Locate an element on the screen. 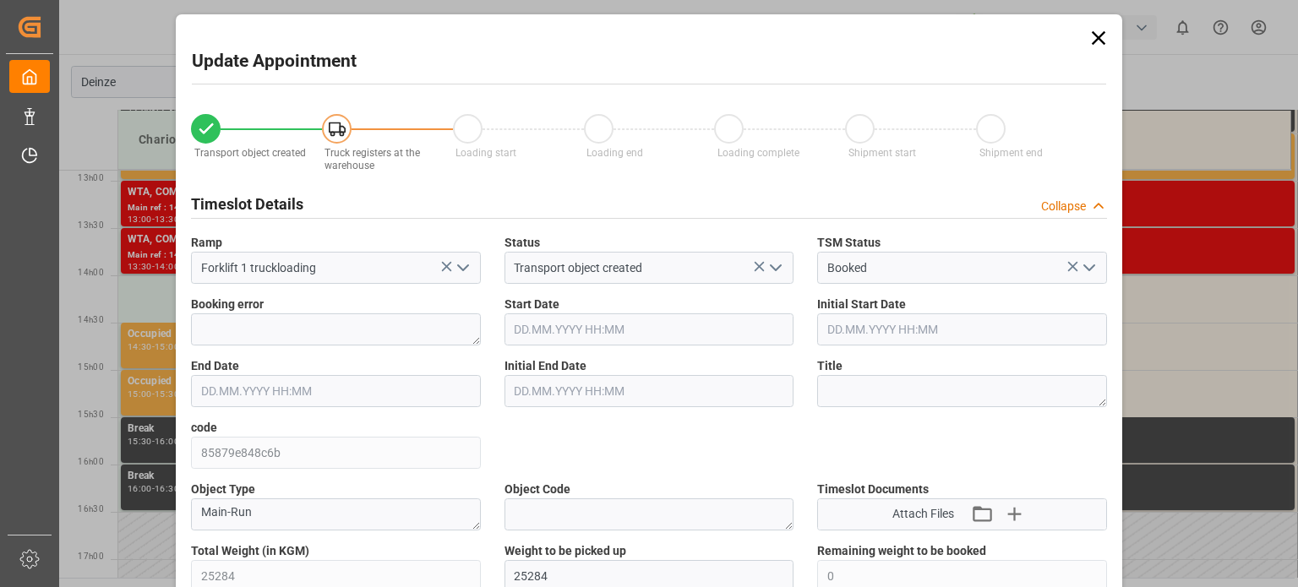 The height and width of the screenshot is (587, 1298). span: Shipment end is located at coordinates (1011, 153).